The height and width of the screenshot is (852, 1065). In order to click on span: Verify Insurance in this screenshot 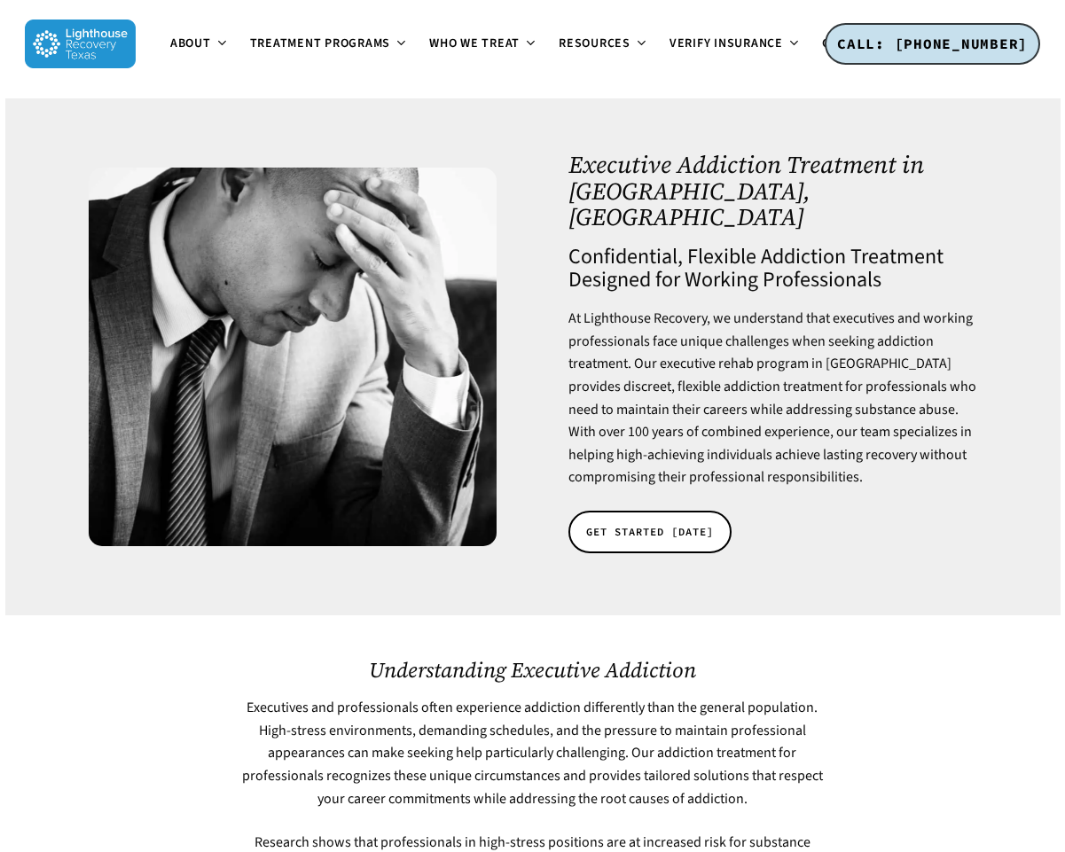, I will do `click(727, 43)`.